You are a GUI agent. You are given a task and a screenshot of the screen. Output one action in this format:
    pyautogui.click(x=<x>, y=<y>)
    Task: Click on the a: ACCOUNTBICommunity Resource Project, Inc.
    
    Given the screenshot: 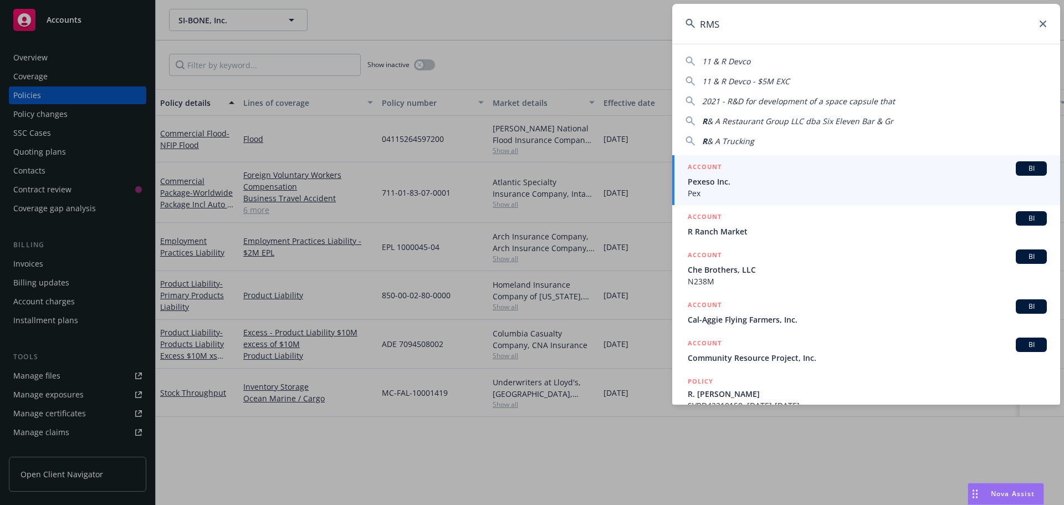 What is the action you would take?
    pyautogui.click(x=866, y=350)
    